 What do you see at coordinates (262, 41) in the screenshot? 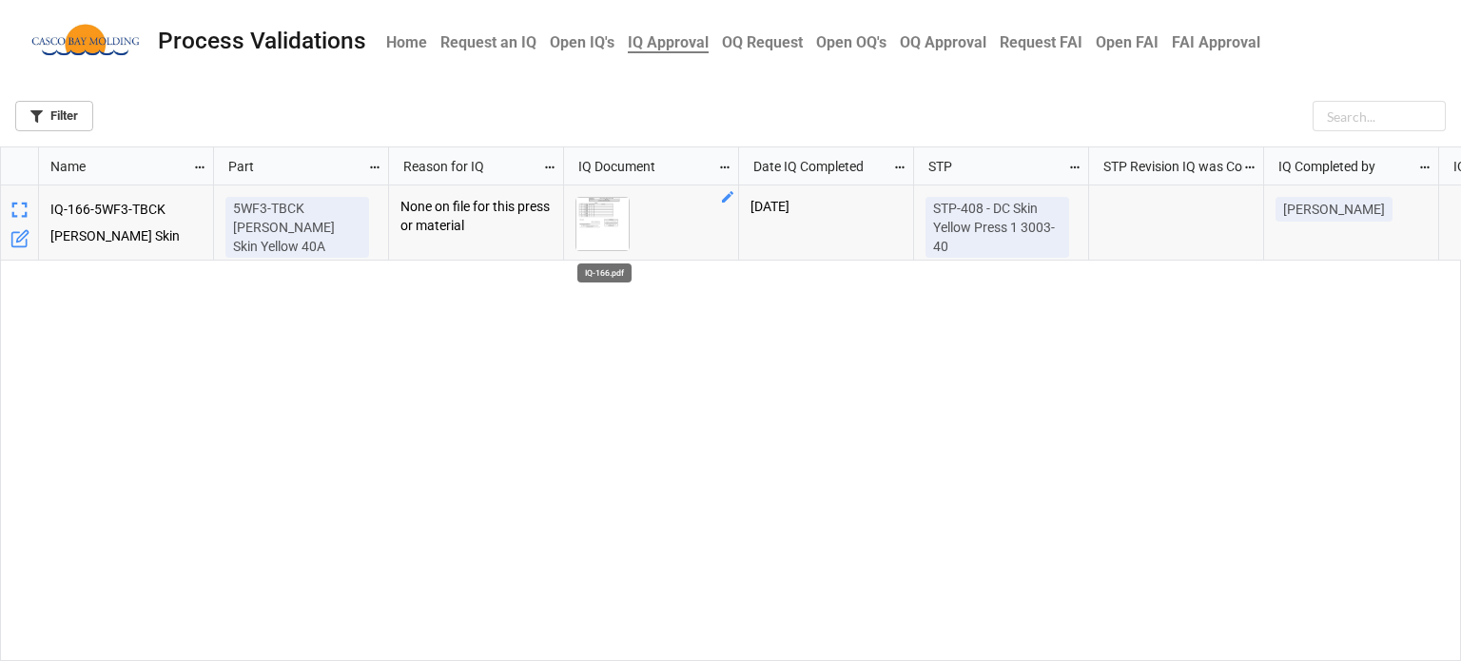
I see `div: Process Validations` at bounding box center [262, 41].